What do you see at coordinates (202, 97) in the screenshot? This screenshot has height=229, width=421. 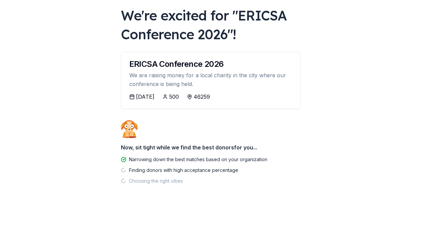 I see `div: 46259` at bounding box center [202, 97].